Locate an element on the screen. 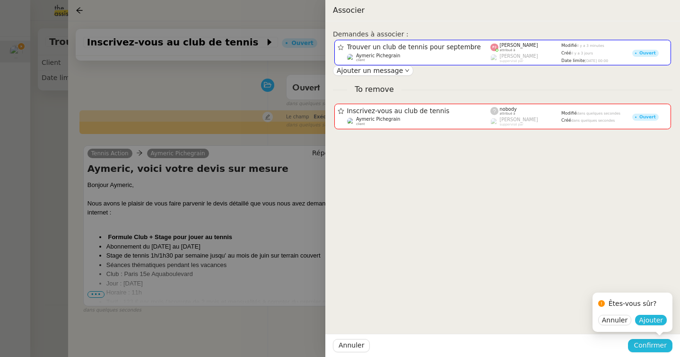  button: Confirmer is located at coordinates (650, 345).